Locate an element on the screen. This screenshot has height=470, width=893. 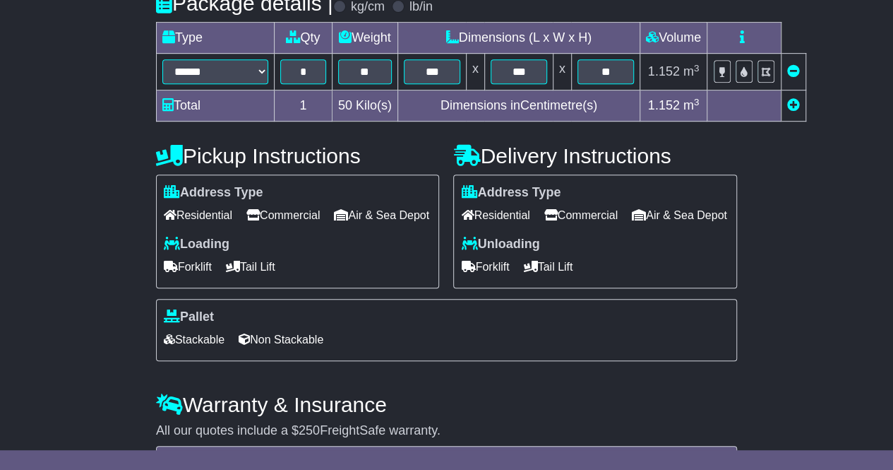
h4: Pickup Instructions is located at coordinates (298, 155).